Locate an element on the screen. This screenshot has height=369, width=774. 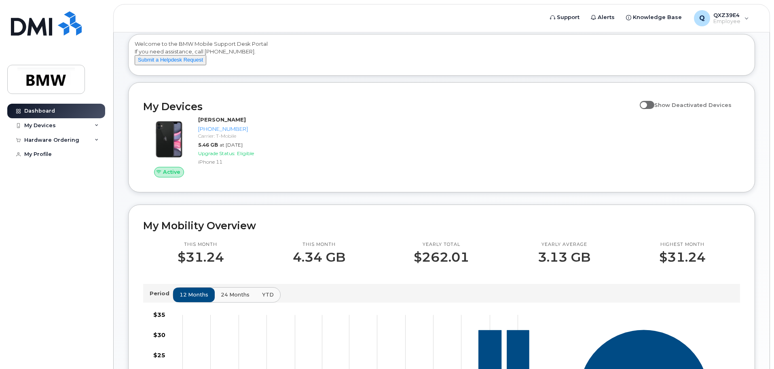
tspan: $30 is located at coordinates (159, 334).